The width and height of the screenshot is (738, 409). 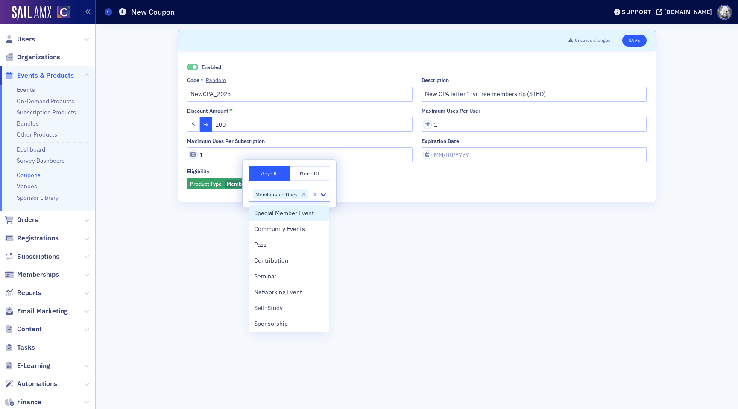 What do you see at coordinates (27, 186) in the screenshot?
I see `a: Venues` at bounding box center [27, 186].